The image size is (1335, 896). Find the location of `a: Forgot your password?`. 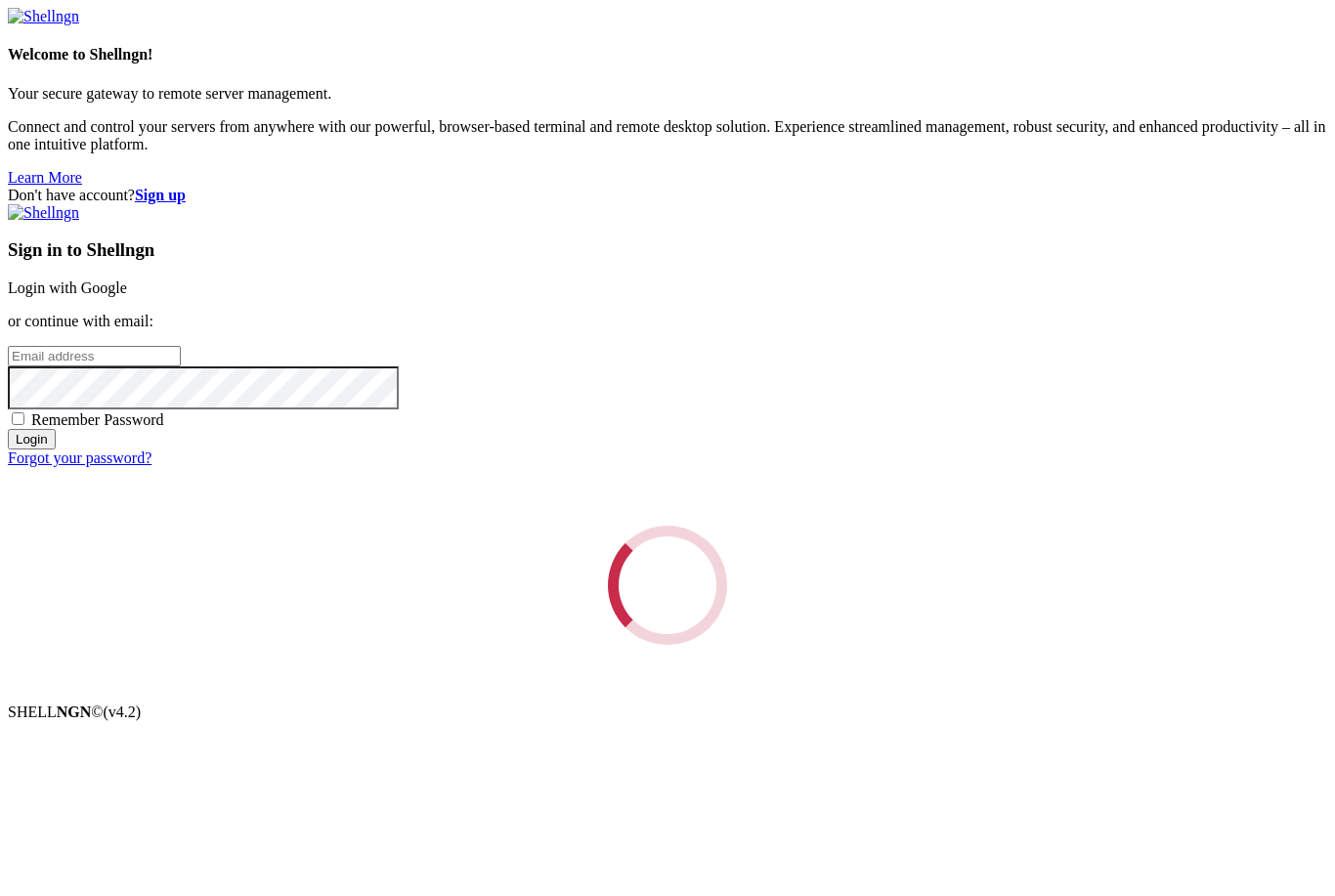

a: Forgot your password? is located at coordinates (79, 457).